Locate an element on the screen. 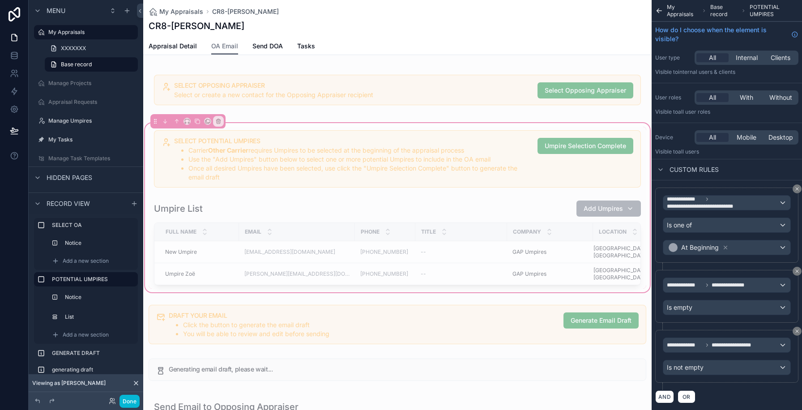 This screenshot has height=410, width=802. label: Manage Umpires is located at coordinates (92, 121).